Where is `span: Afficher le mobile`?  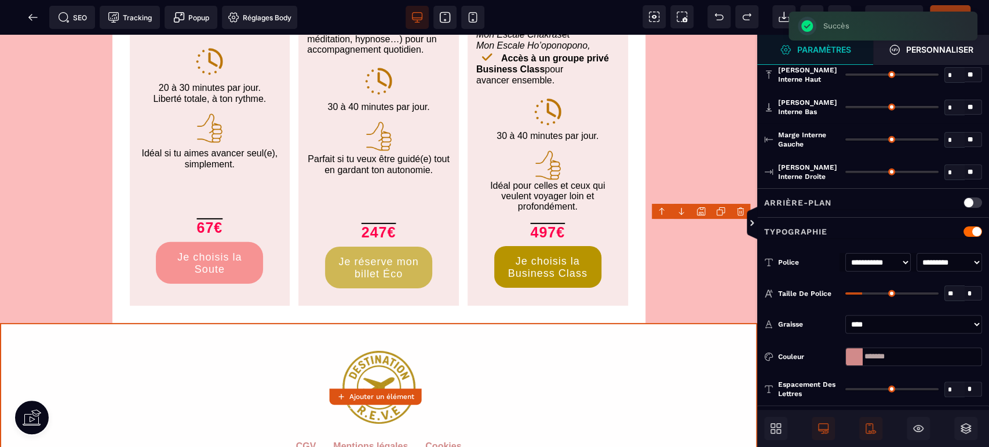 span: Afficher le mobile is located at coordinates (871, 429).